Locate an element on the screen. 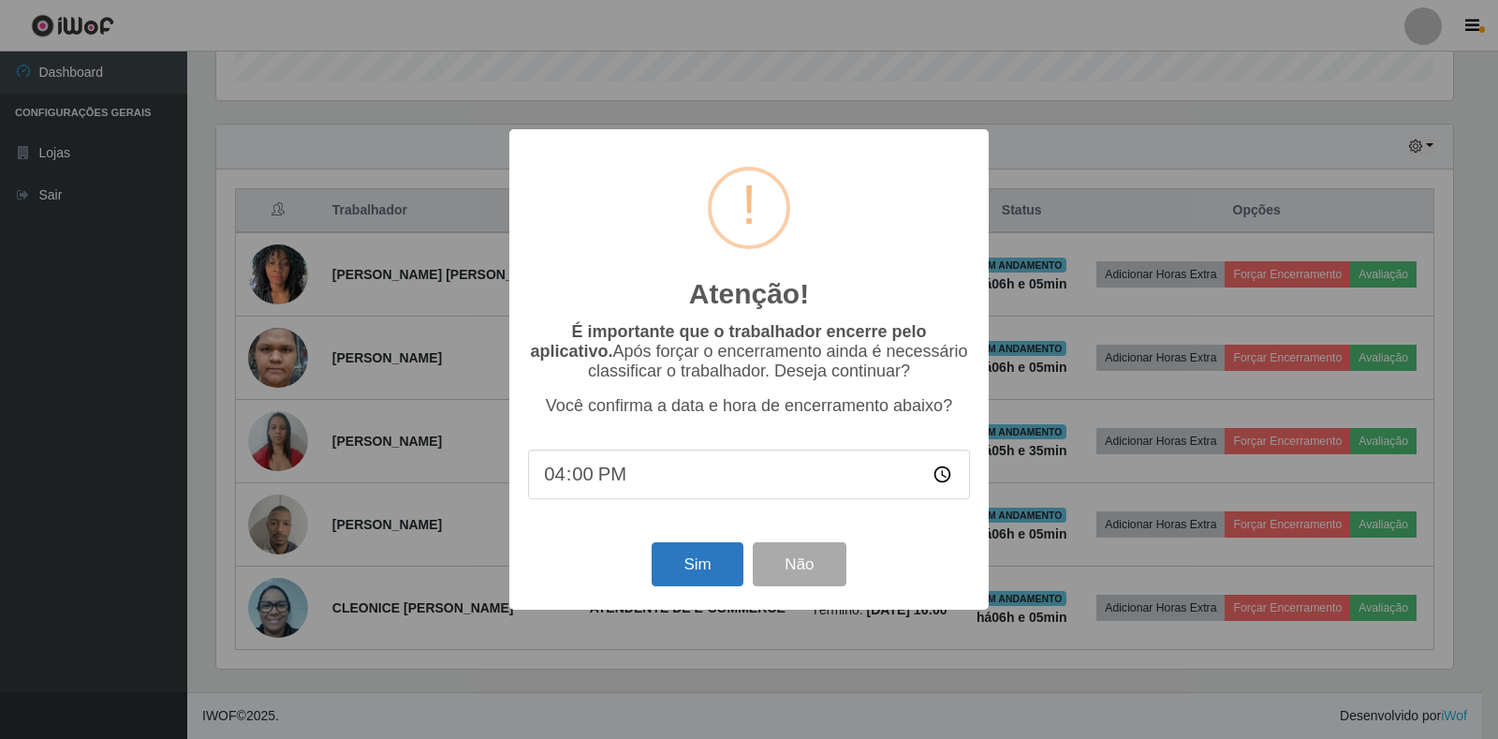  button: Sim is located at coordinates (696, 564).